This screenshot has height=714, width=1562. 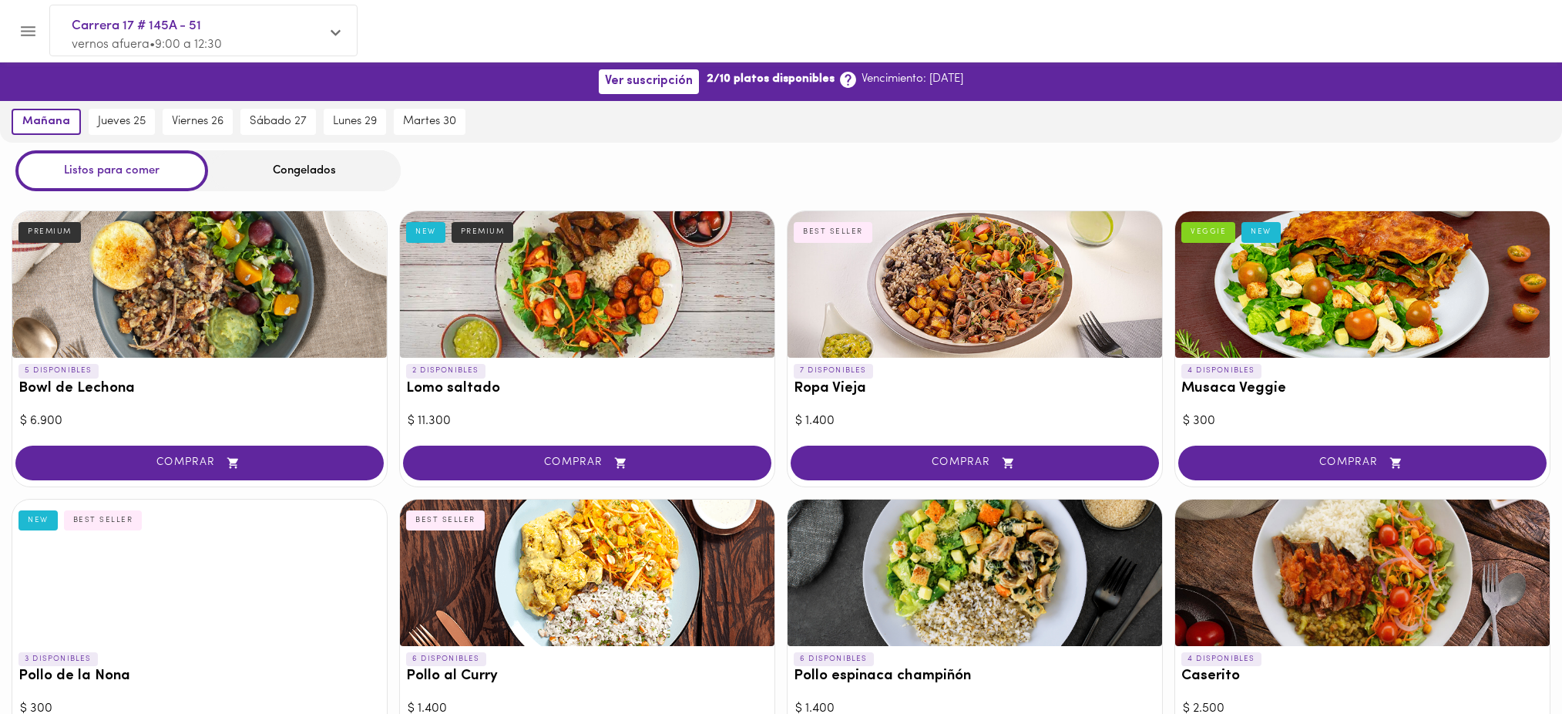 I want to click on span: Carrera 17 # 145A - 51, so click(x=196, y=26).